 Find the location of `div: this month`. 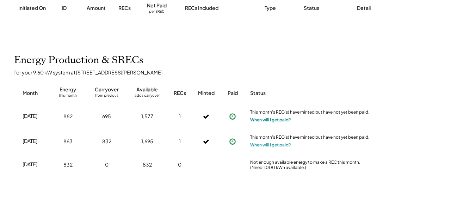

div: this month is located at coordinates (68, 97).